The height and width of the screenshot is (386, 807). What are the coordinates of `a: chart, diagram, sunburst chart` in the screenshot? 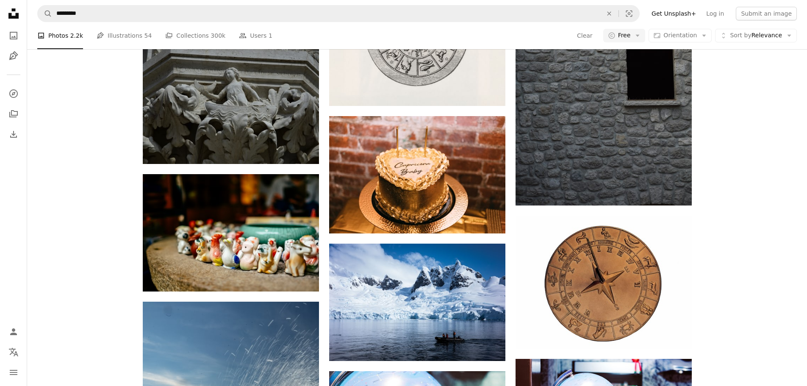 It's located at (603, 282).